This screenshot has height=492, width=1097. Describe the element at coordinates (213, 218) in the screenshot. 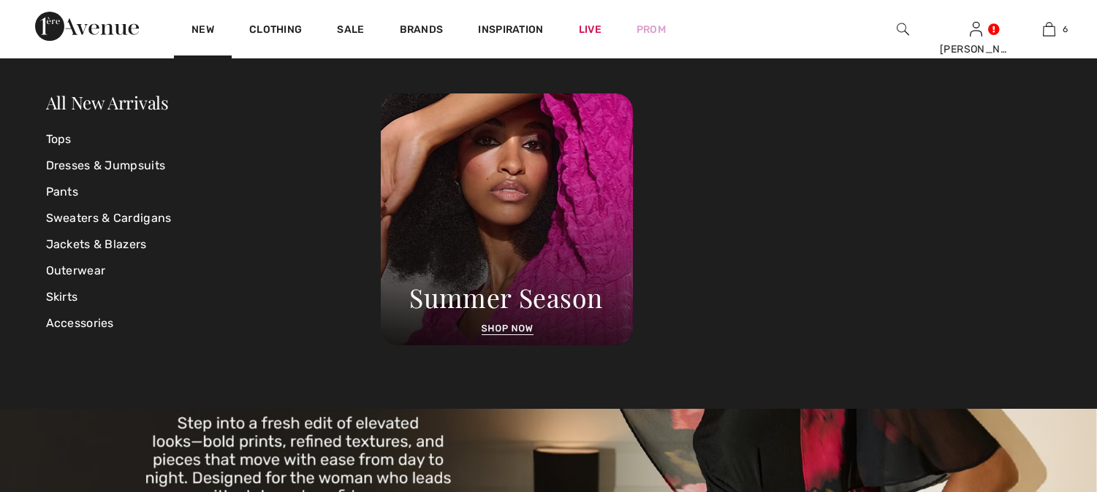

I see `a: Sweaters & Cardigans` at that location.